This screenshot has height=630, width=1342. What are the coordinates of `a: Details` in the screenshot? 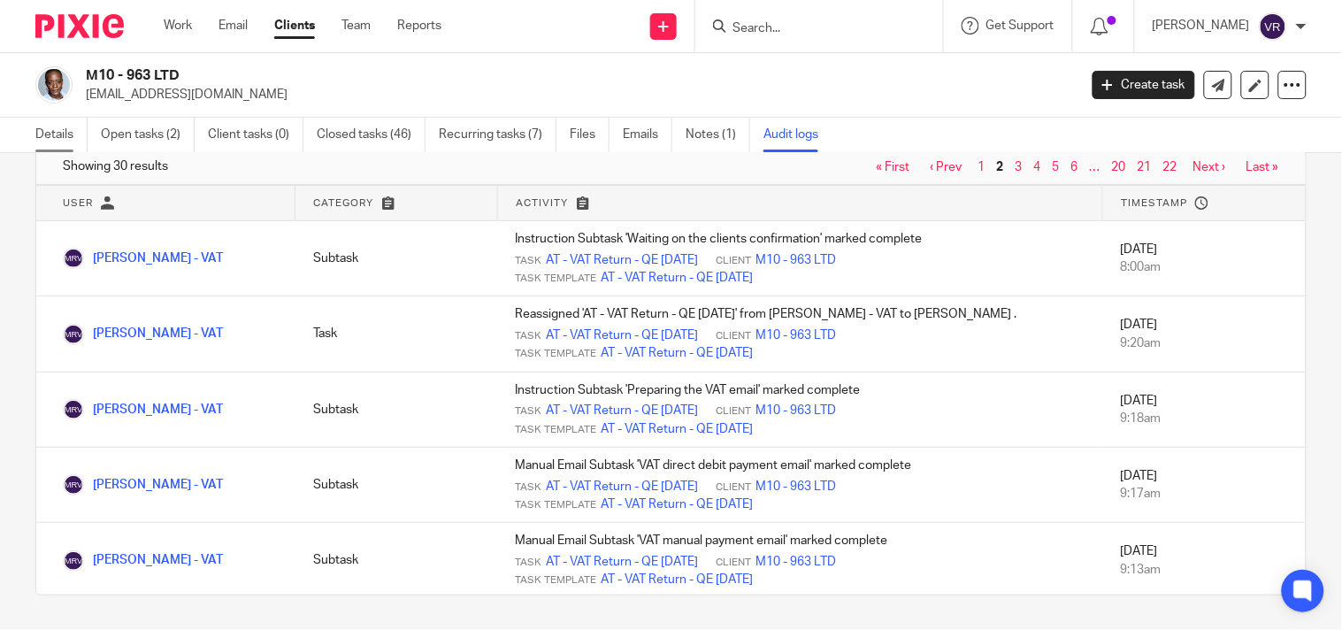 It's located at (61, 134).